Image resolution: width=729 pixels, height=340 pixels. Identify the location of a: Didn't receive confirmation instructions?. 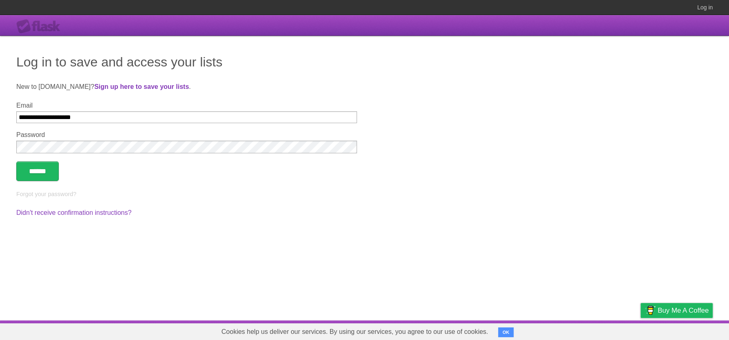
(74, 212).